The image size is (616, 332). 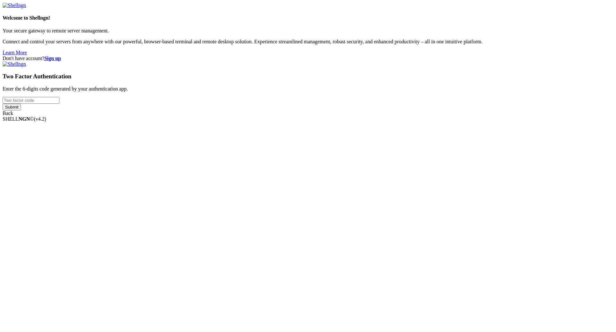 I want to click on a: Back, so click(x=8, y=113).